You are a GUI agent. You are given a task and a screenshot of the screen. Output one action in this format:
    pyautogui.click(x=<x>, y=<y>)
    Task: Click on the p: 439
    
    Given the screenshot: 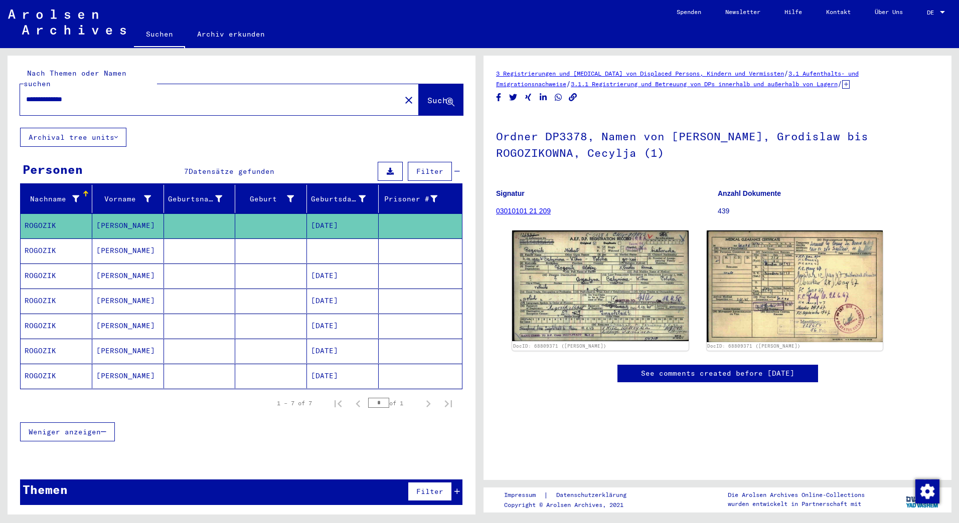 What is the action you would take?
    pyautogui.click(x=828, y=211)
    